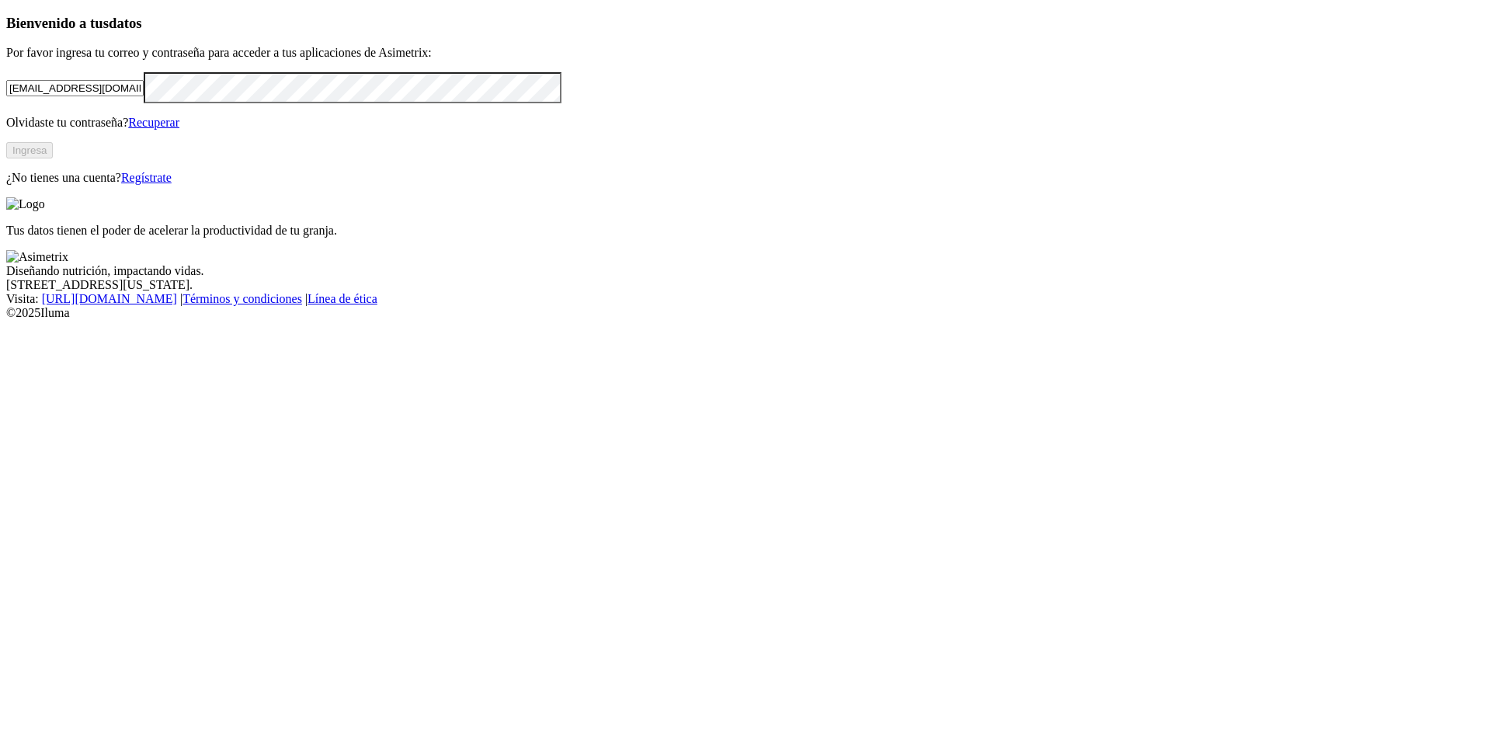  I want to click on p: Olvidaste tu contraseña?, so click(745, 123).